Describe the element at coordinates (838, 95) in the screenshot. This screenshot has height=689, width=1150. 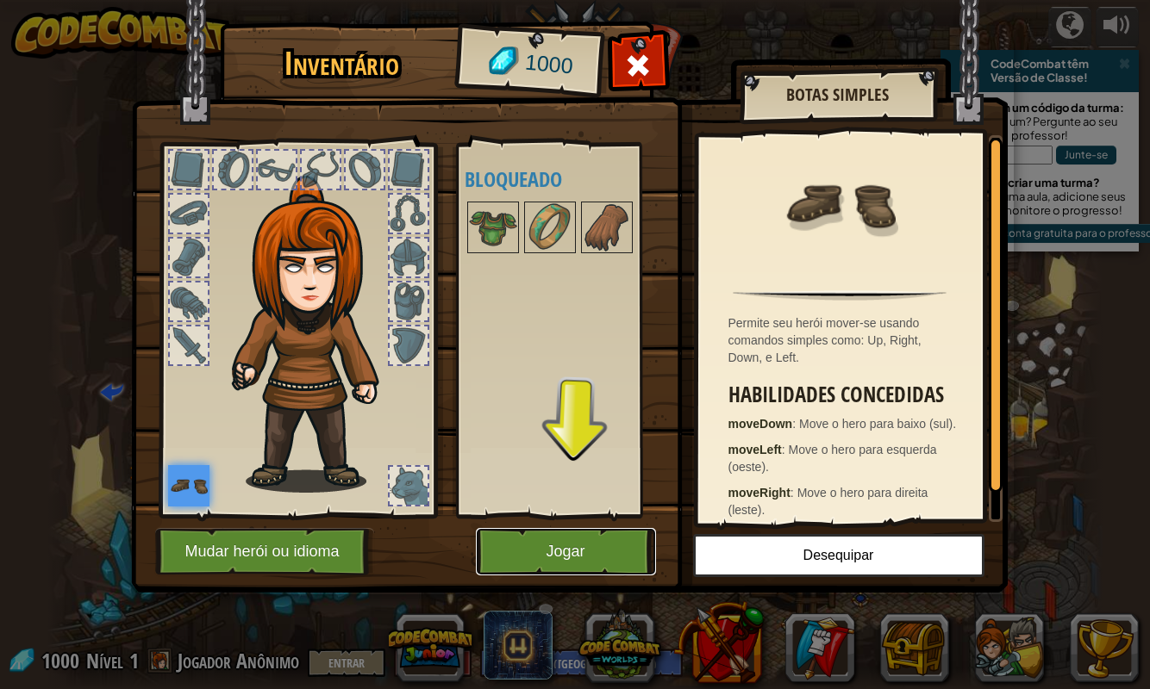
I see `h2: Botas Simples` at that location.